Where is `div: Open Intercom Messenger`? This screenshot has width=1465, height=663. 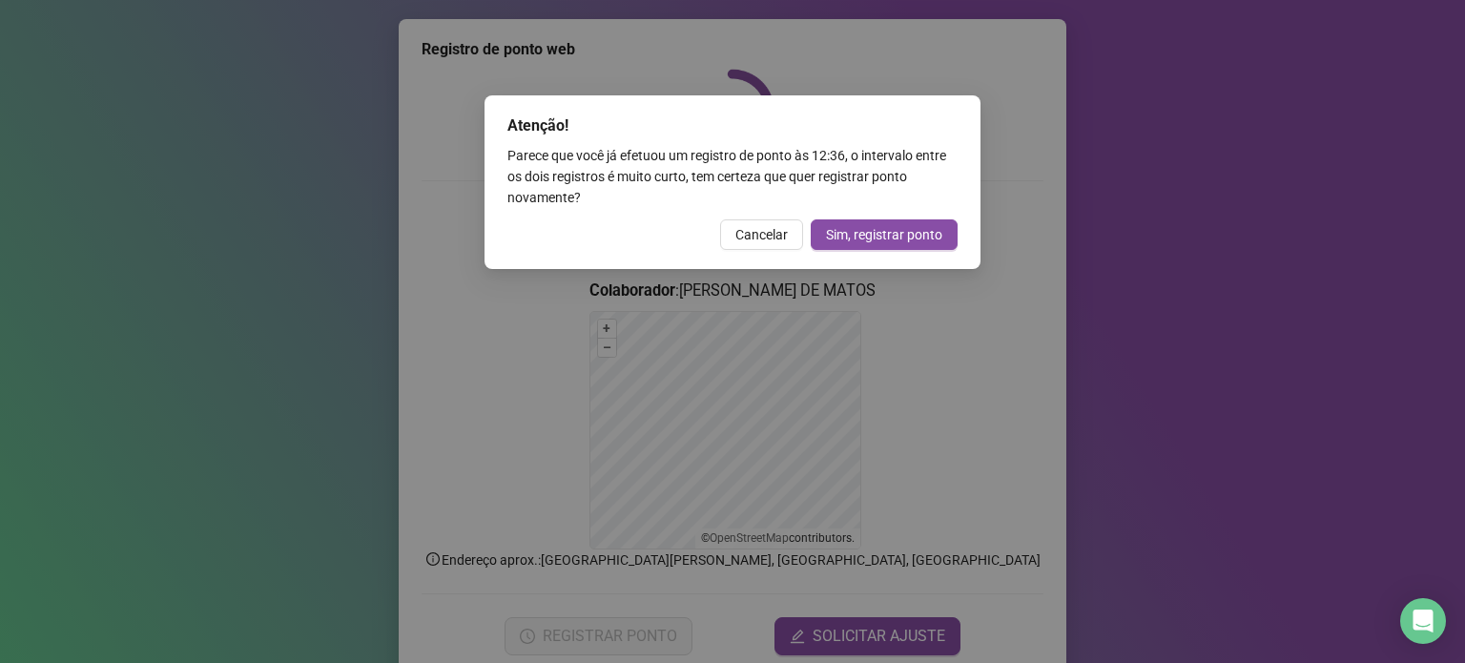 div: Open Intercom Messenger is located at coordinates (1423, 621).